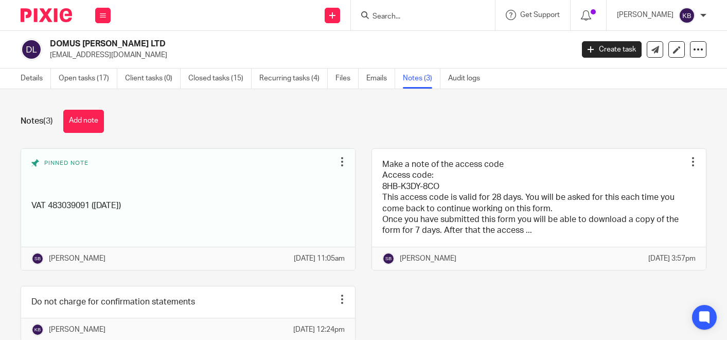  I want to click on a: Client tasks (0), so click(153, 78).